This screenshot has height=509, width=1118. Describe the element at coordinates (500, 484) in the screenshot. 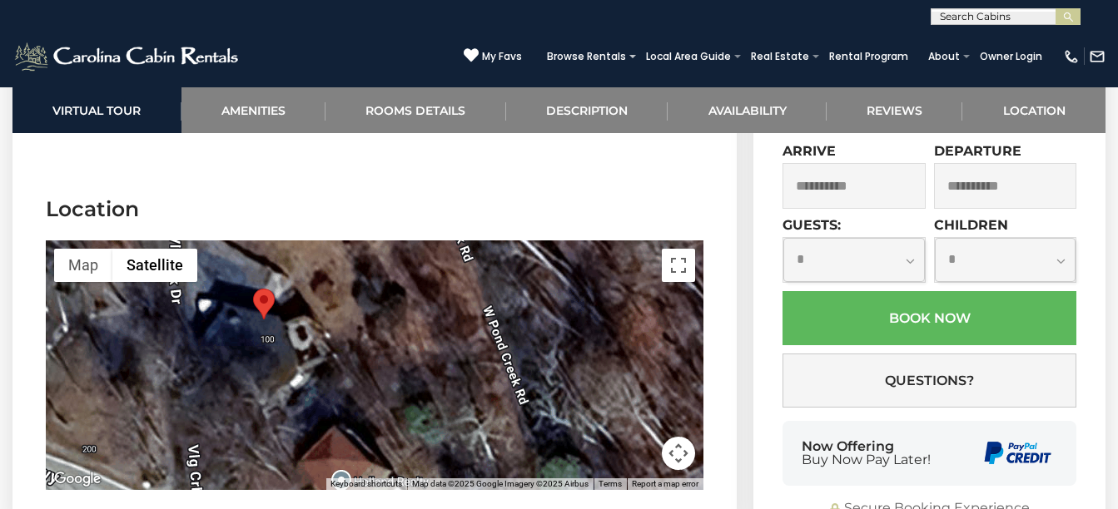

I see `span: Map data ©2025 Google Imagery ©2025 Airbus` at that location.